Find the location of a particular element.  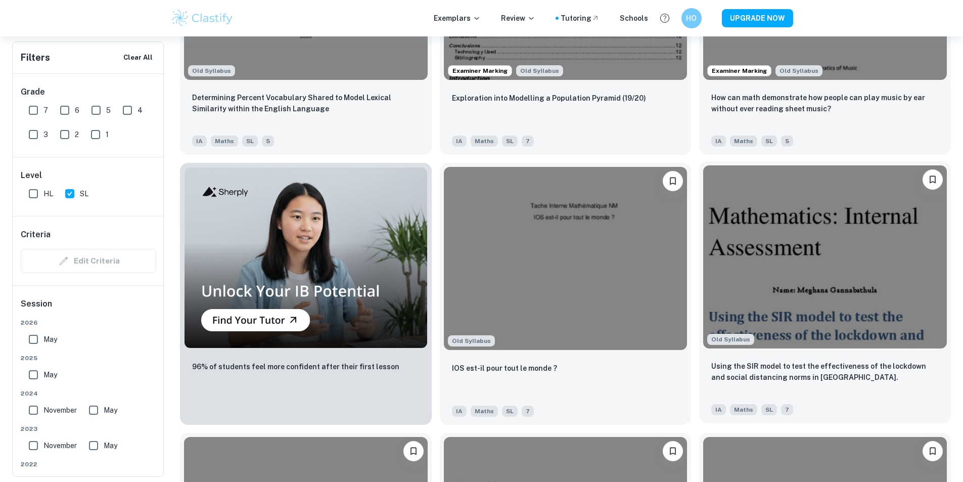

h6: Grade is located at coordinates (88, 92).